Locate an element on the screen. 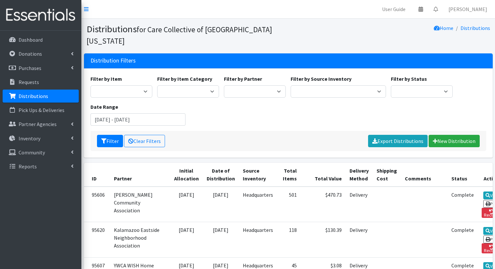  a: Dashboard is located at coordinates (41, 40).